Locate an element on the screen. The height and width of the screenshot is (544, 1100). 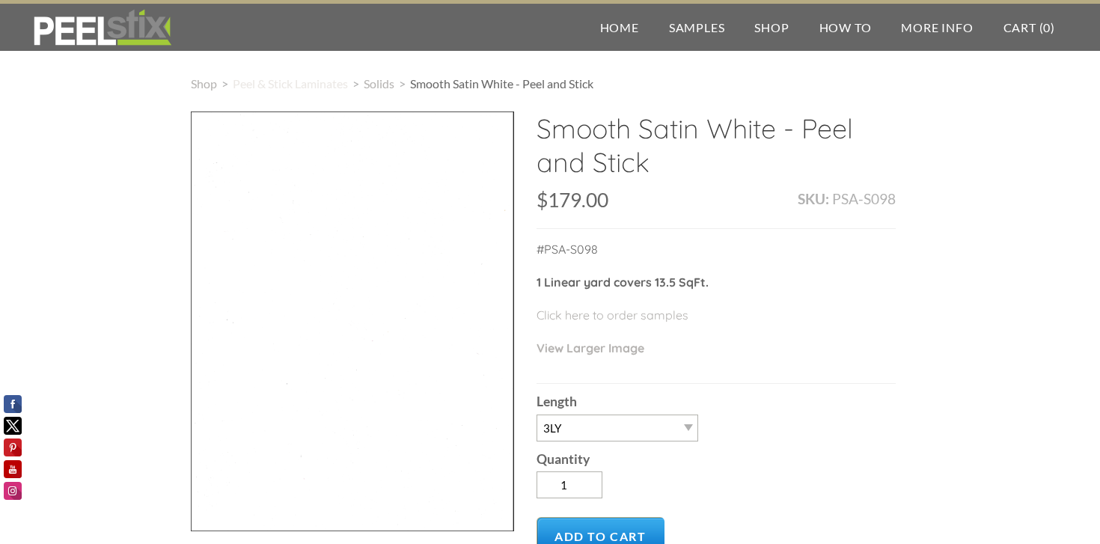
b: Quantity is located at coordinates (563, 459).